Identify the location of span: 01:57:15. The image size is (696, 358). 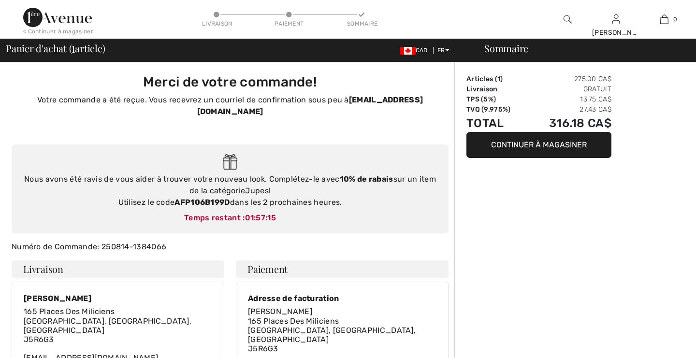
(260, 217).